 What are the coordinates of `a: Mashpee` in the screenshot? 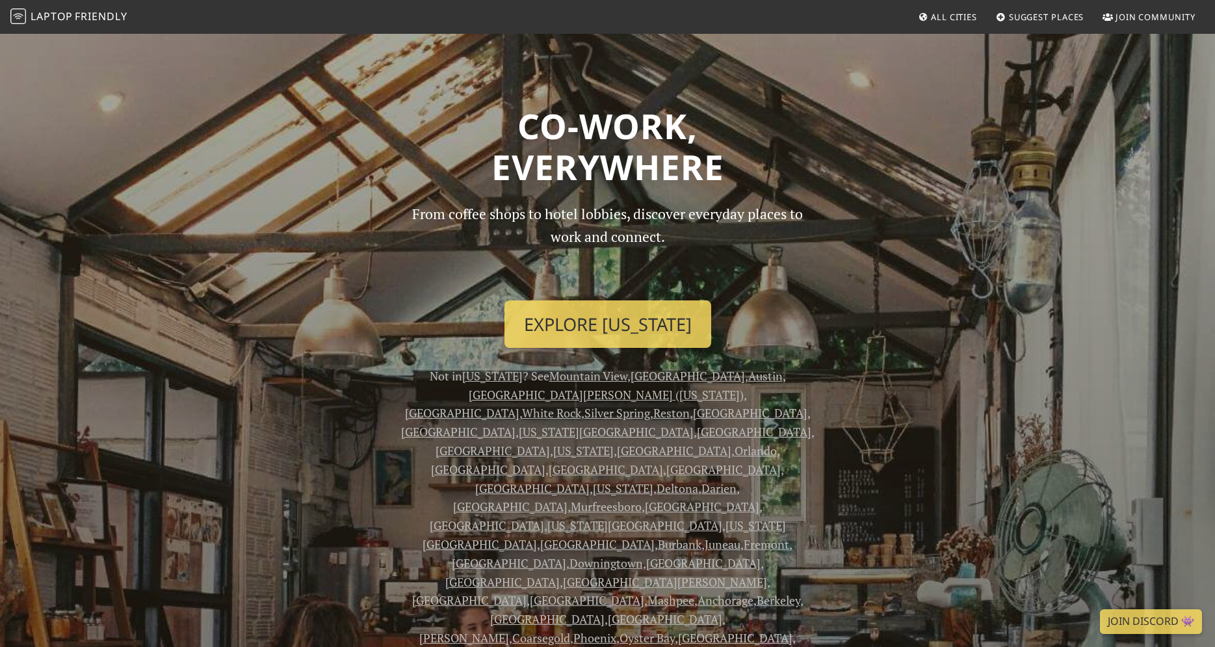 It's located at (671, 600).